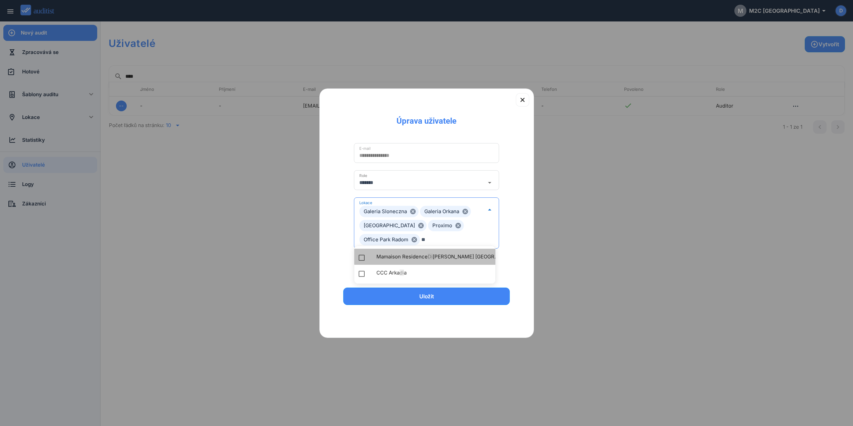 The image size is (853, 426). I want to click on input: Role, so click(422, 183).